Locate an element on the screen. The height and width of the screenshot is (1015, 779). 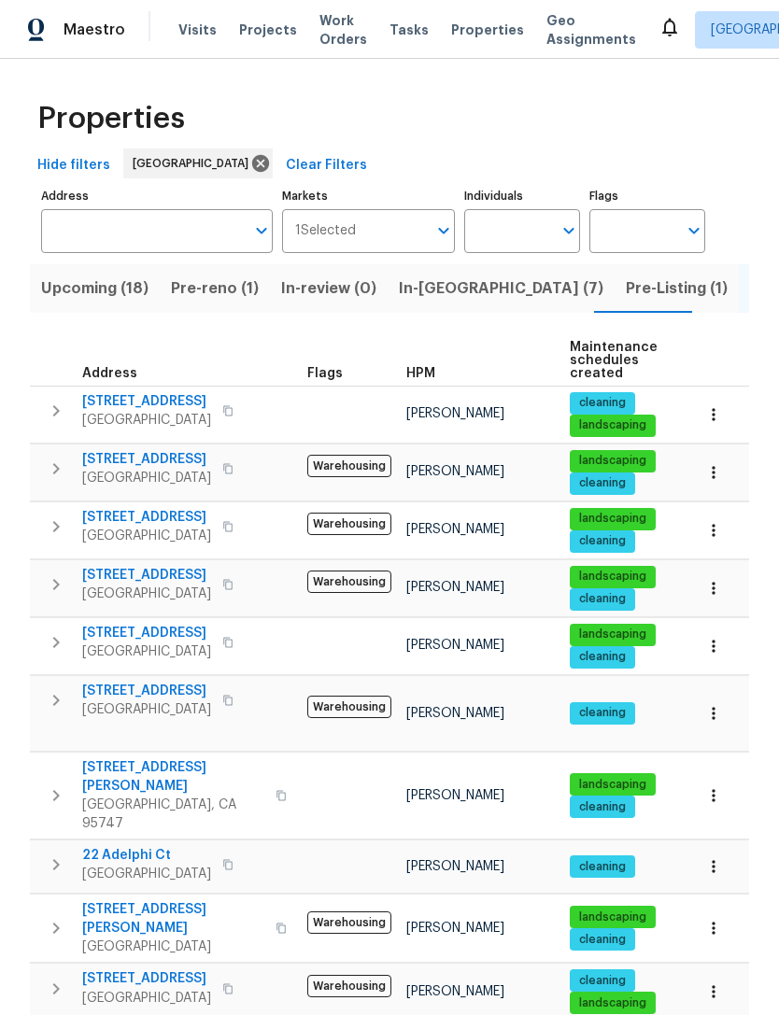
span: In-review (0) is located at coordinates (329, 289).